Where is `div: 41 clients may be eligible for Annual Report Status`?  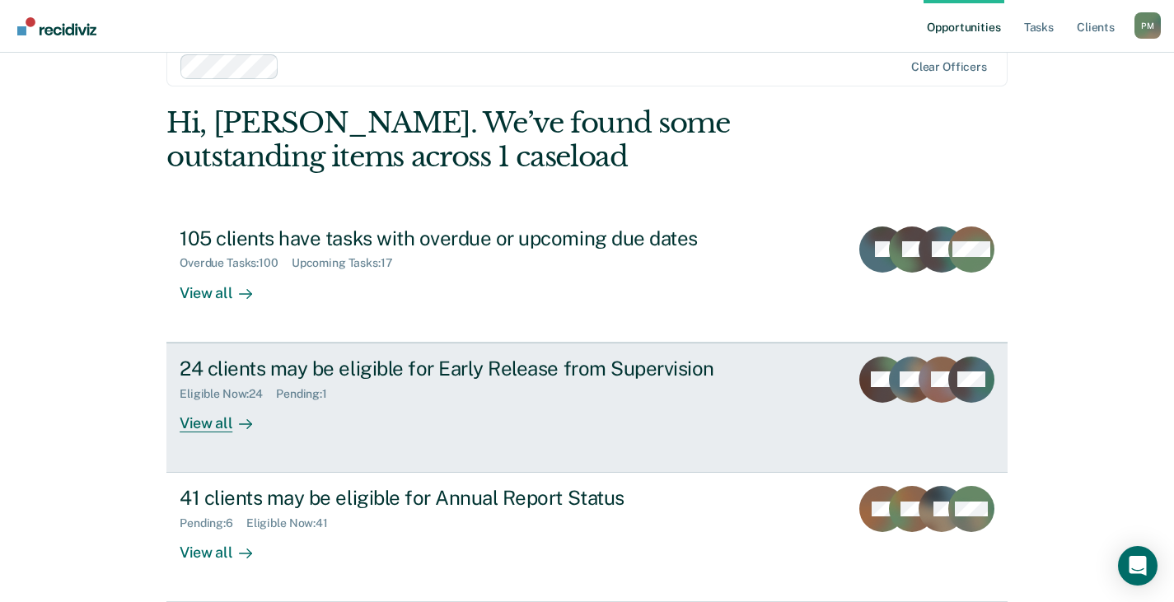 div: 41 clients may be eligible for Annual Report Status is located at coordinates (469, 497).